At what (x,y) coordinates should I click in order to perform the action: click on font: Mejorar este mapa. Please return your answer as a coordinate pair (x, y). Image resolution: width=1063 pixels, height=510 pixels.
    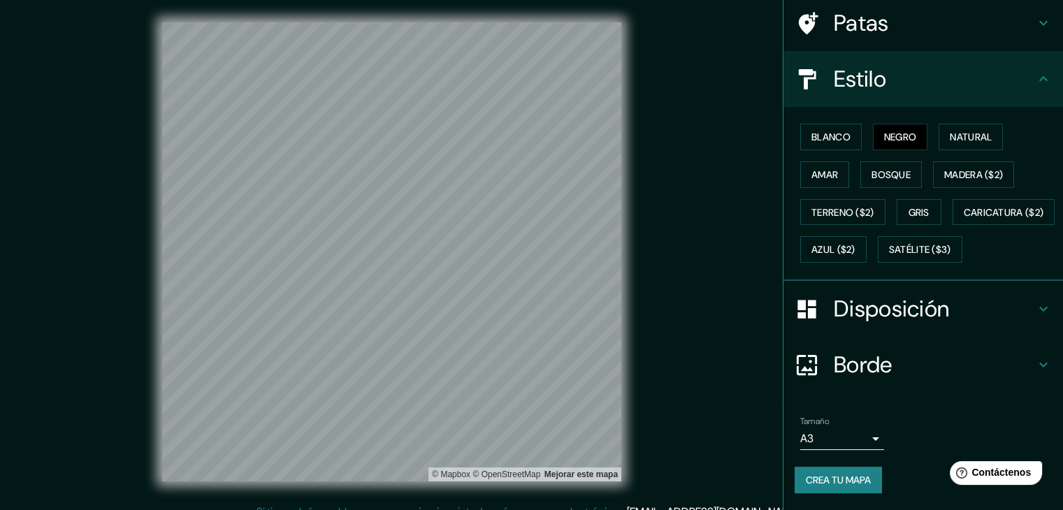
    Looking at the image, I should click on (581, 475).